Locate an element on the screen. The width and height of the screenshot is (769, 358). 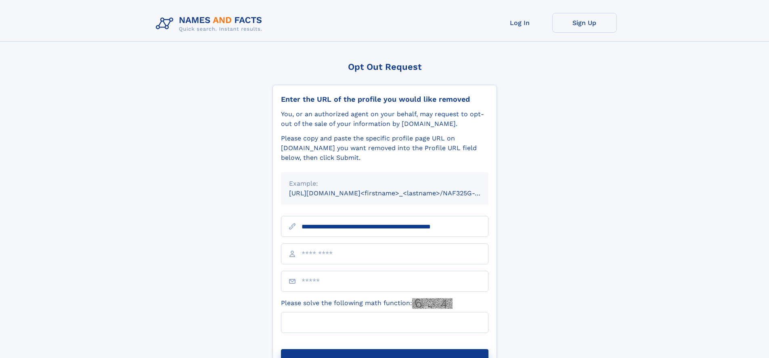
a: Sign Up is located at coordinates (584, 23).